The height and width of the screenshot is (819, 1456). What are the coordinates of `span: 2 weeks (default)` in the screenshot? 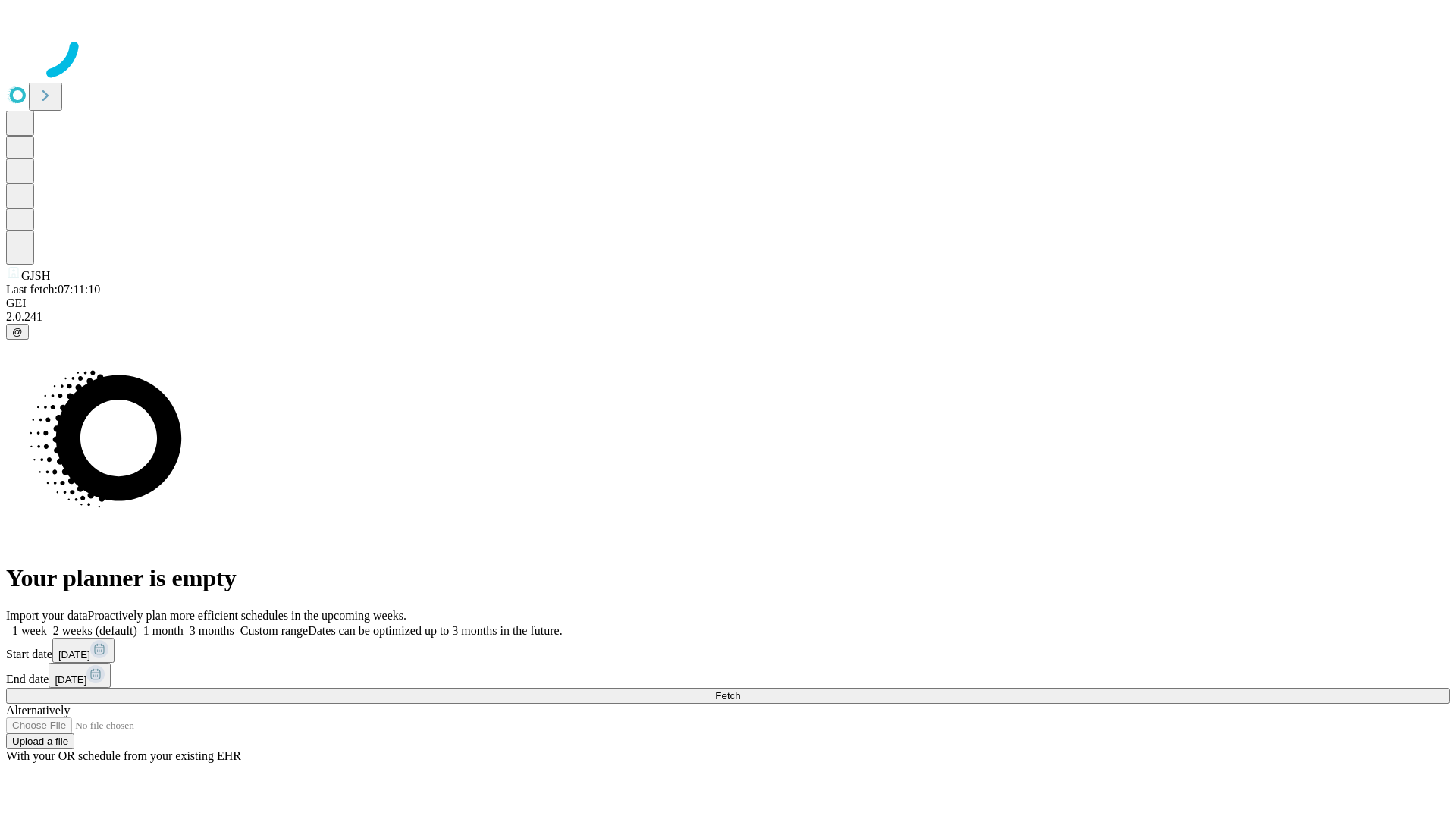 It's located at (94, 630).